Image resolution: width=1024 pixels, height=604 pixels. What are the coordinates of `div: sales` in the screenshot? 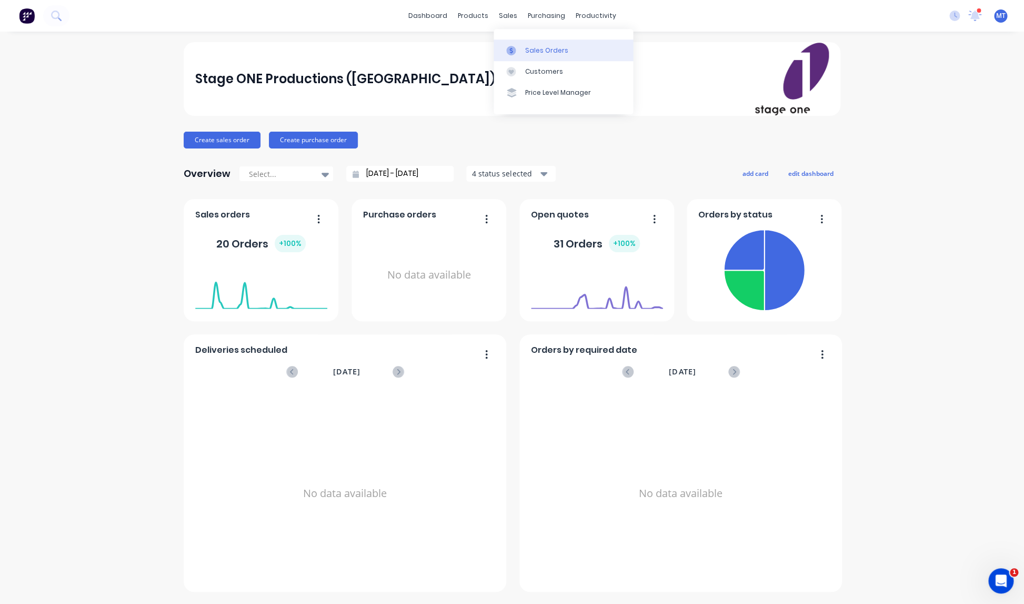 It's located at (508, 16).